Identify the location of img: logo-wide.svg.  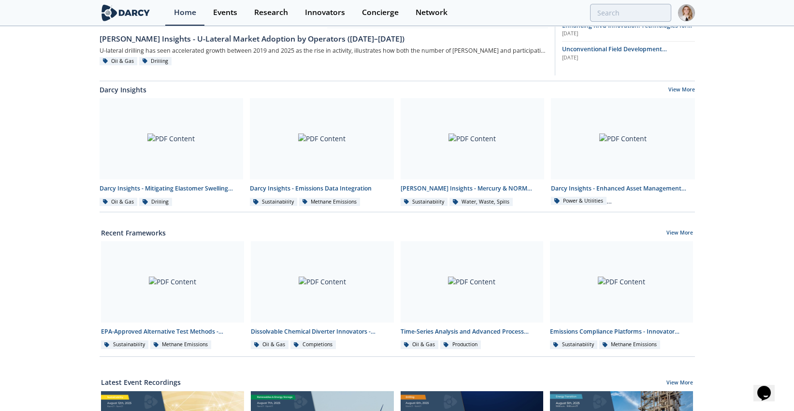
(126, 13).